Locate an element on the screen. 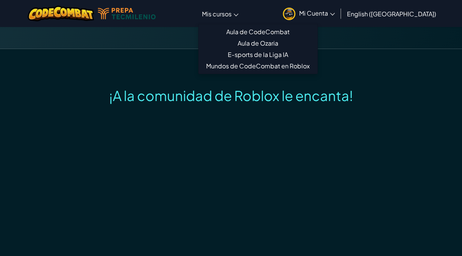 This screenshot has height=256, width=462. font: E-sports de la Liga IA is located at coordinates (258, 54).